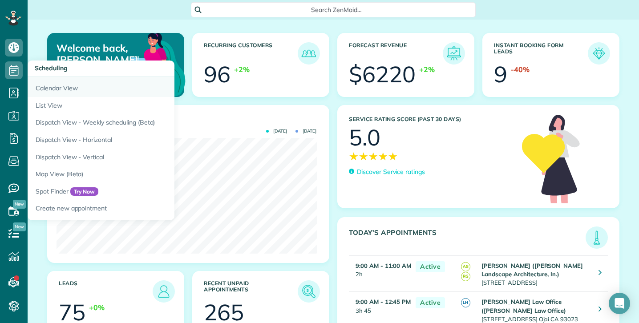 This screenshot has height=323, width=639. Describe the element at coordinates (139, 87) in the screenshot. I see `a: Calendar View` at that location.